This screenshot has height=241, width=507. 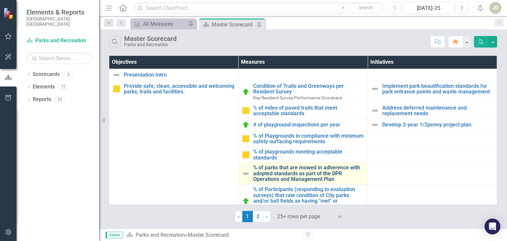 What do you see at coordinates (44, 87) in the screenshot?
I see `a: Elements` at bounding box center [44, 87].